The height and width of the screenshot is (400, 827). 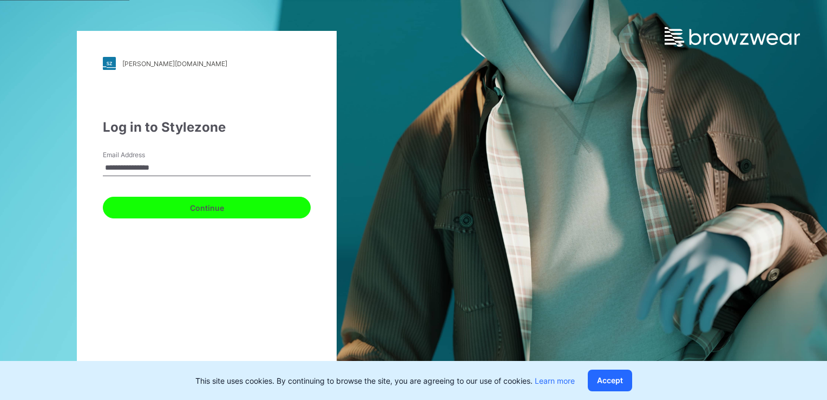 I want to click on button: Accept, so click(x=610, y=380).